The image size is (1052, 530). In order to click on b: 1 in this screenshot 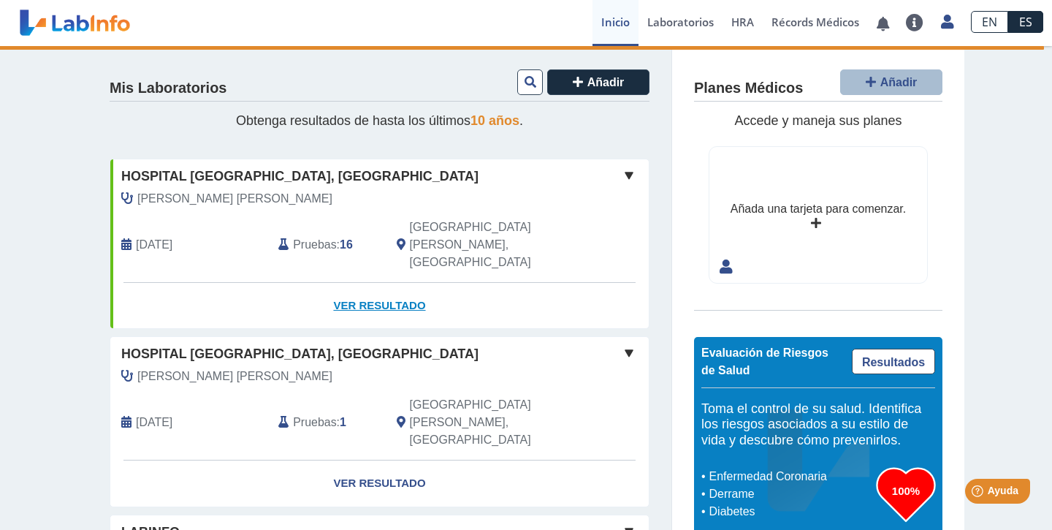, I will do `click(343, 422)`.